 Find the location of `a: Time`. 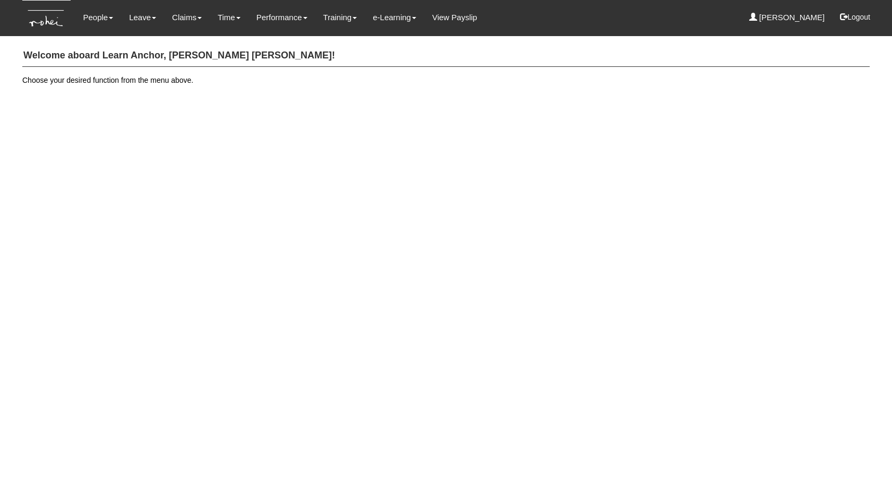

a: Time is located at coordinates (229, 18).